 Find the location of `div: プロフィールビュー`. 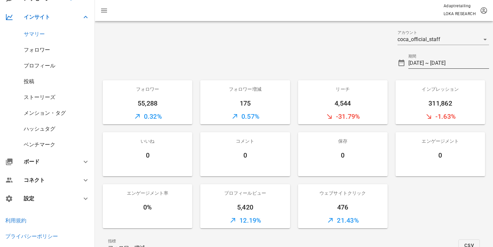

div: プロフィールビュー is located at coordinates (245, 193).